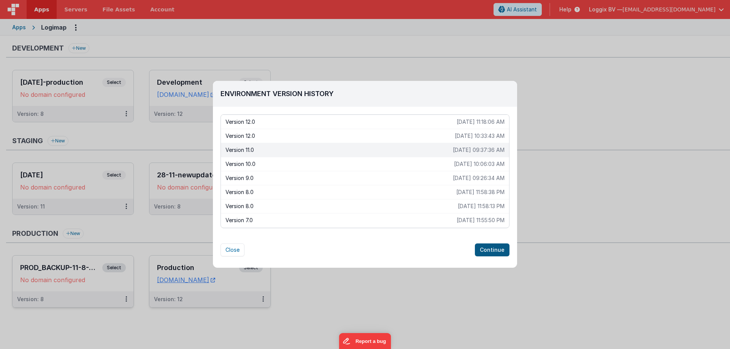 The image size is (730, 349). Describe the element at coordinates (341, 221) in the screenshot. I see `p: Version 7.0` at that location.